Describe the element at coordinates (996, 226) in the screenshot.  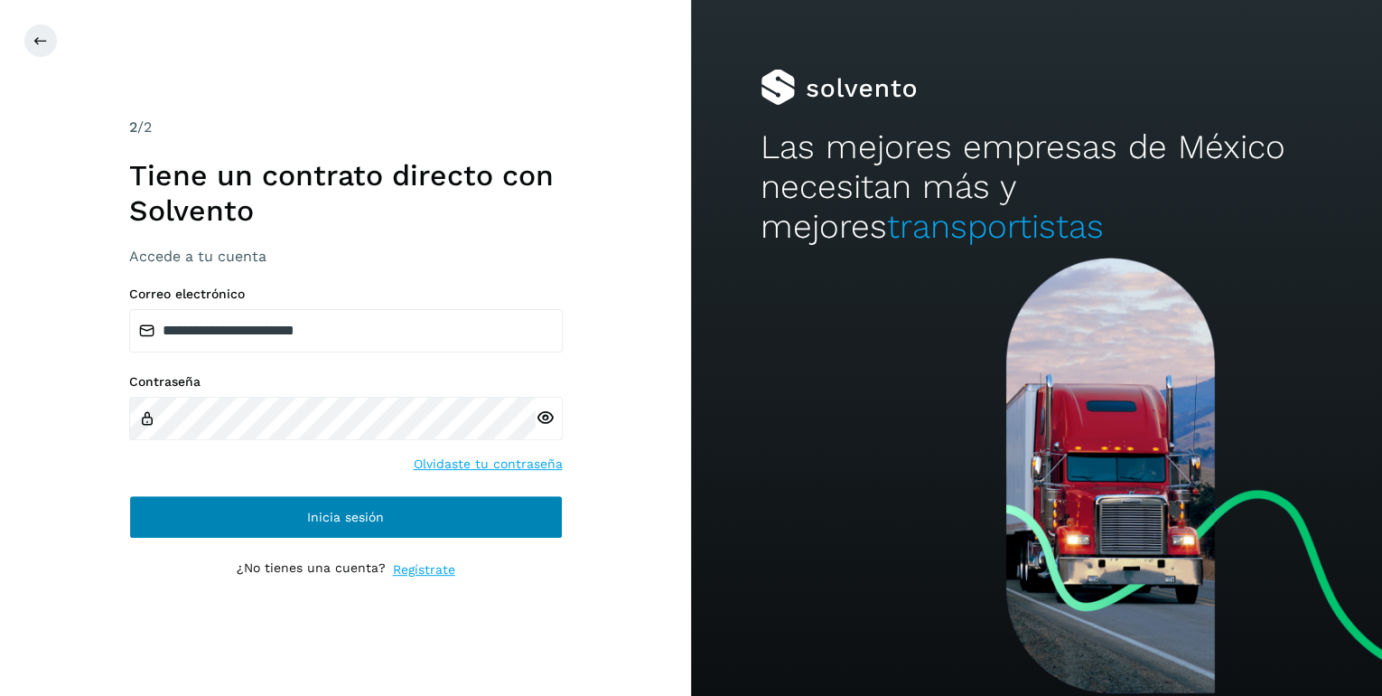
I see `span: transportistas` at that location.